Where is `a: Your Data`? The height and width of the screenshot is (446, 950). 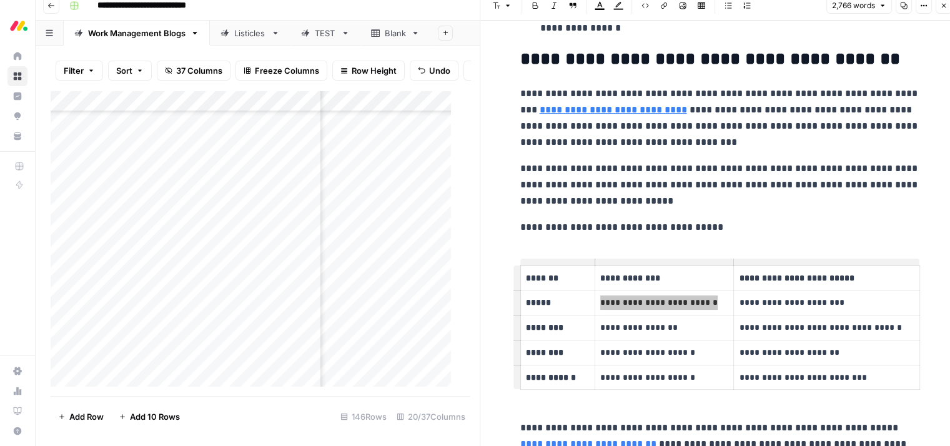
a: Your Data is located at coordinates (17, 136).